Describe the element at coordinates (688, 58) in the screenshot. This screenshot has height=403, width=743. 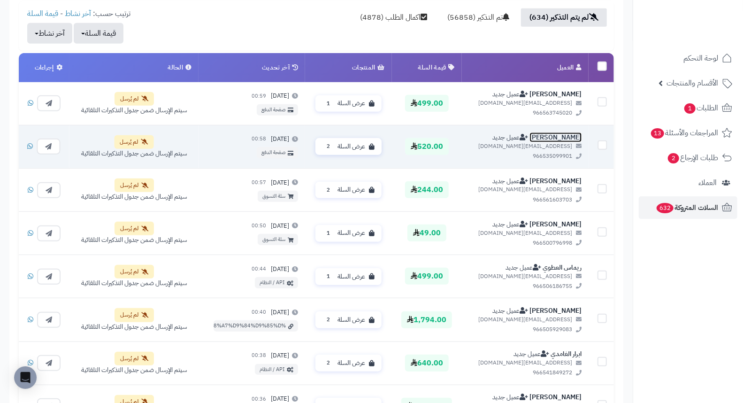
I see `a: لوحة التحكم` at that location.